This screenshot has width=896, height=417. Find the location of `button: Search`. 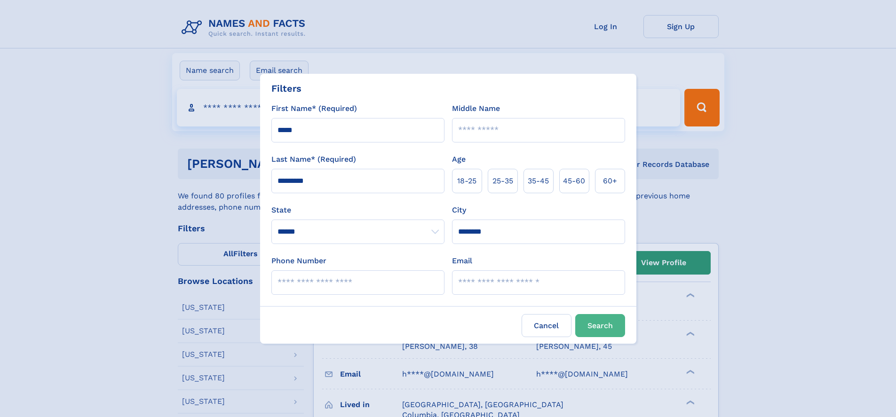

button: Search is located at coordinates (600, 326).